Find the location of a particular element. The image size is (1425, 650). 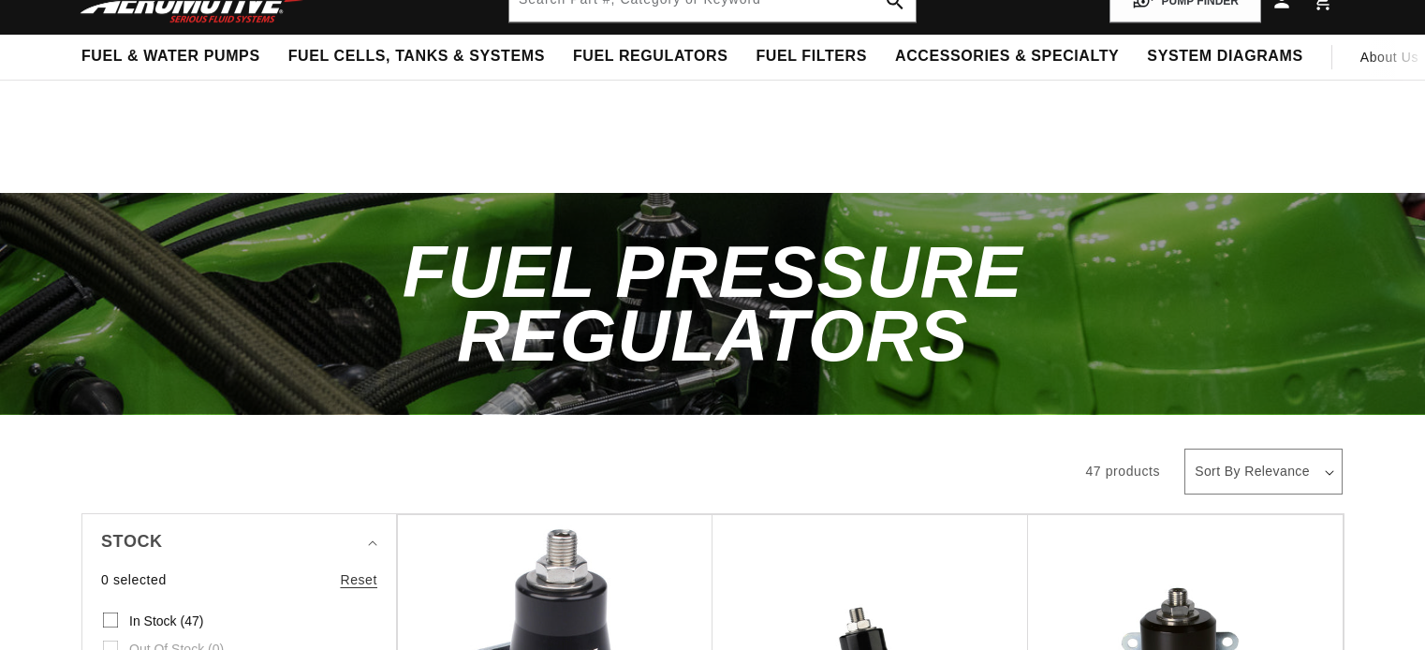

span: 0 selected is located at coordinates (134, 580).